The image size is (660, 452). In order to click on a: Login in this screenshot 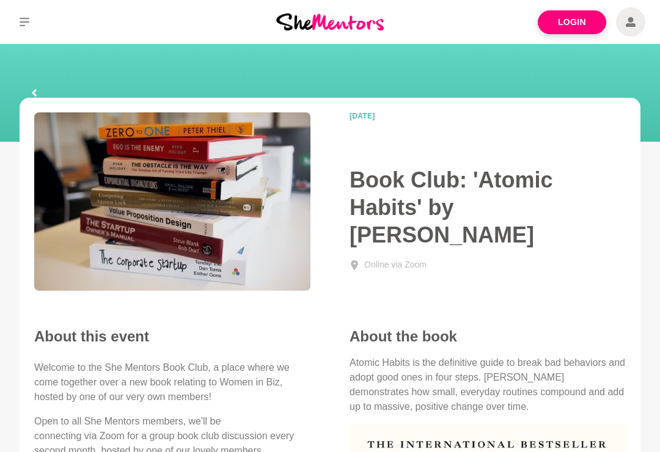, I will do `click(572, 22)`.